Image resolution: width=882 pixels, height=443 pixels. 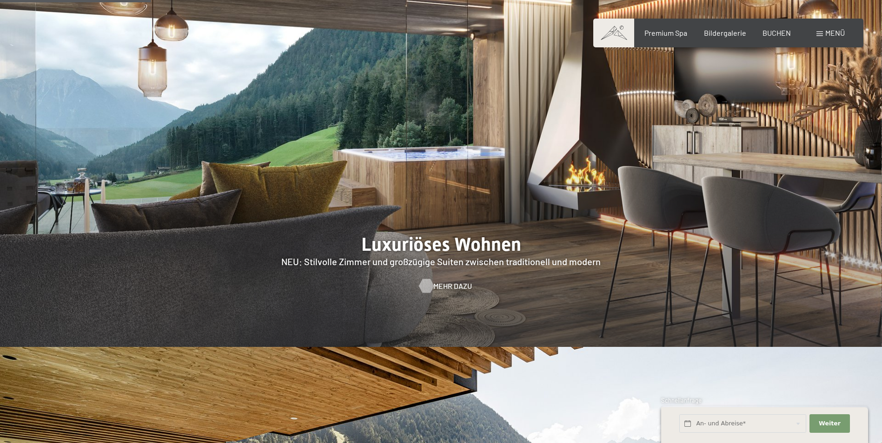 What do you see at coordinates (776, 33) in the screenshot?
I see `a: BUCHEN` at bounding box center [776, 33].